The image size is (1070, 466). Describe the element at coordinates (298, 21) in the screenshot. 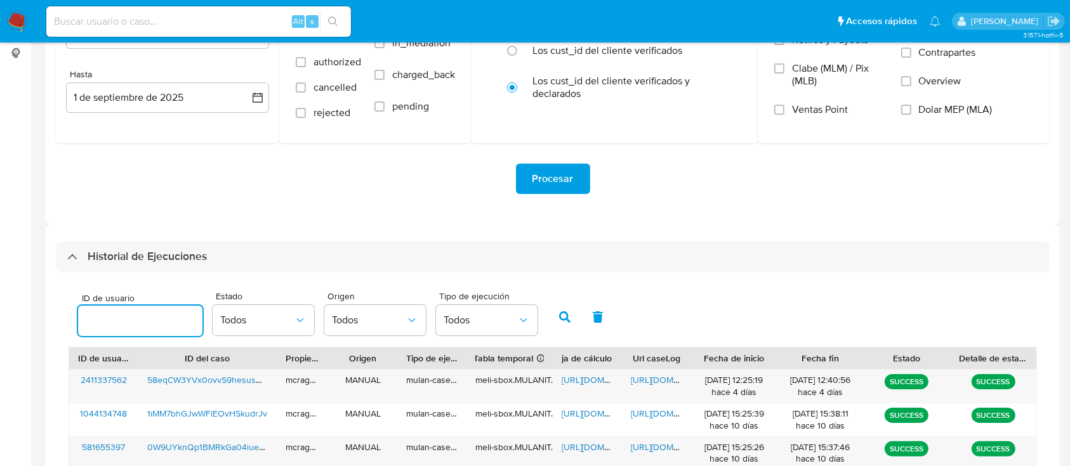

I see `span: Alt` at that location.